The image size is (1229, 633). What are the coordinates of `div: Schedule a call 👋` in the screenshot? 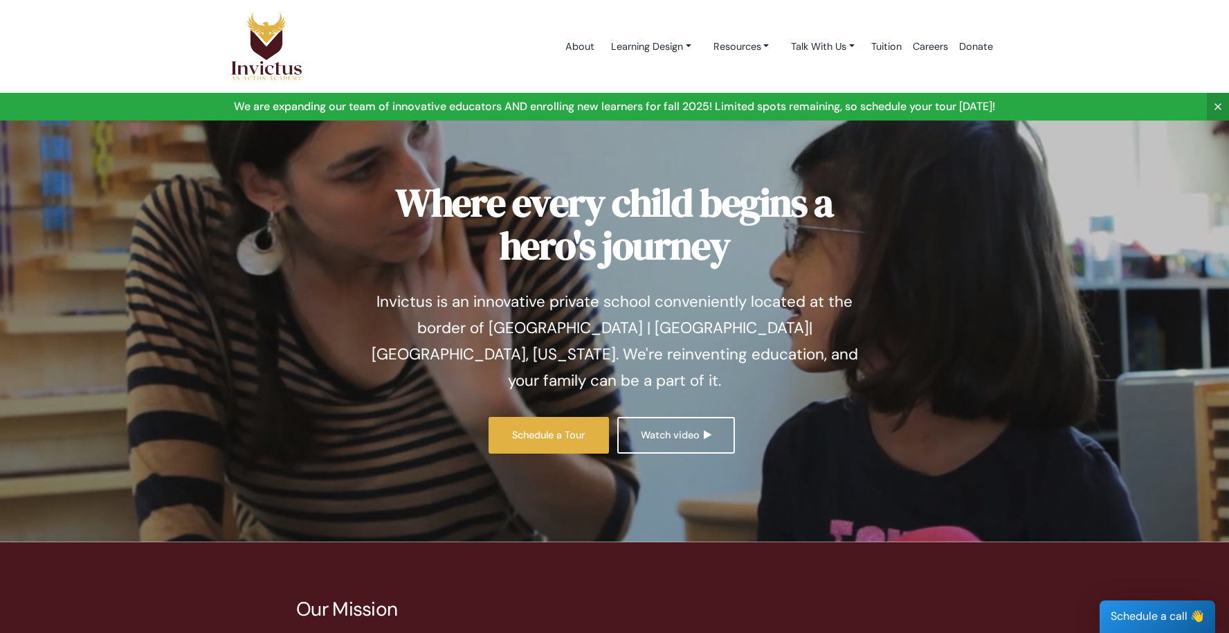 It's located at (1157, 616).